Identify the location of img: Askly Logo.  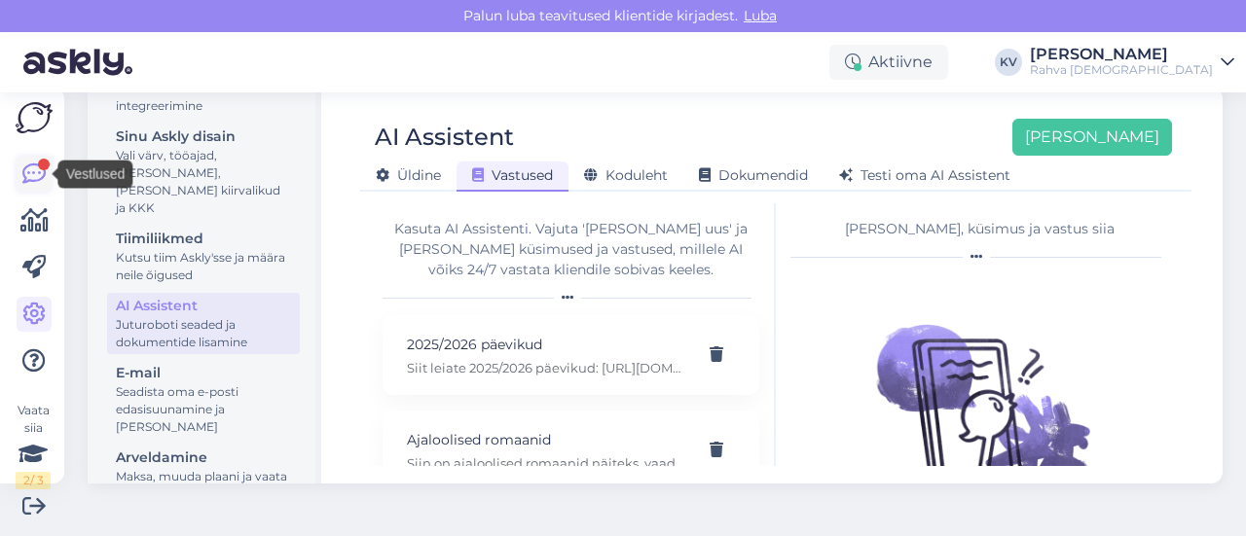
(34, 118).